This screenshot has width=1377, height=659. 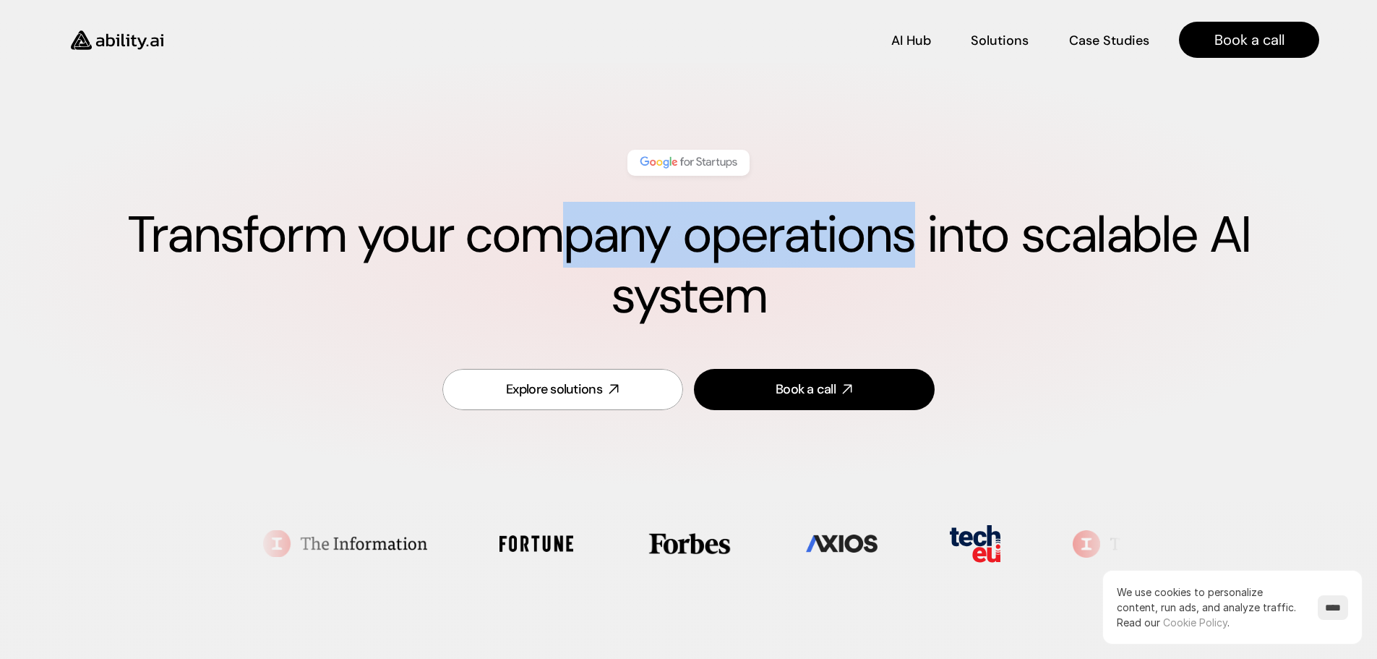 I want to click on a: Solutions, so click(x=1000, y=40).